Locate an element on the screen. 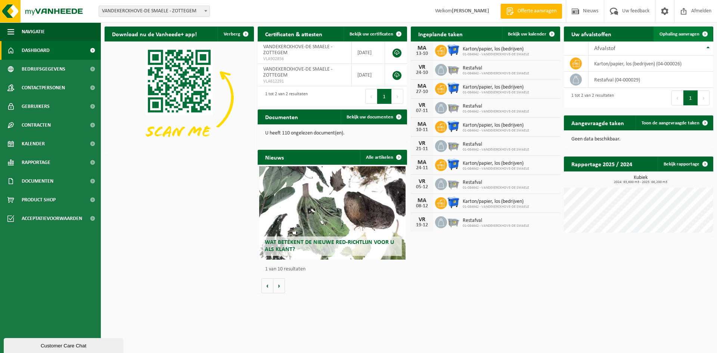 The image size is (717, 353). a: Wat betekent de nieuwe RED-richtlijn voor u als klant? is located at coordinates (332, 213).